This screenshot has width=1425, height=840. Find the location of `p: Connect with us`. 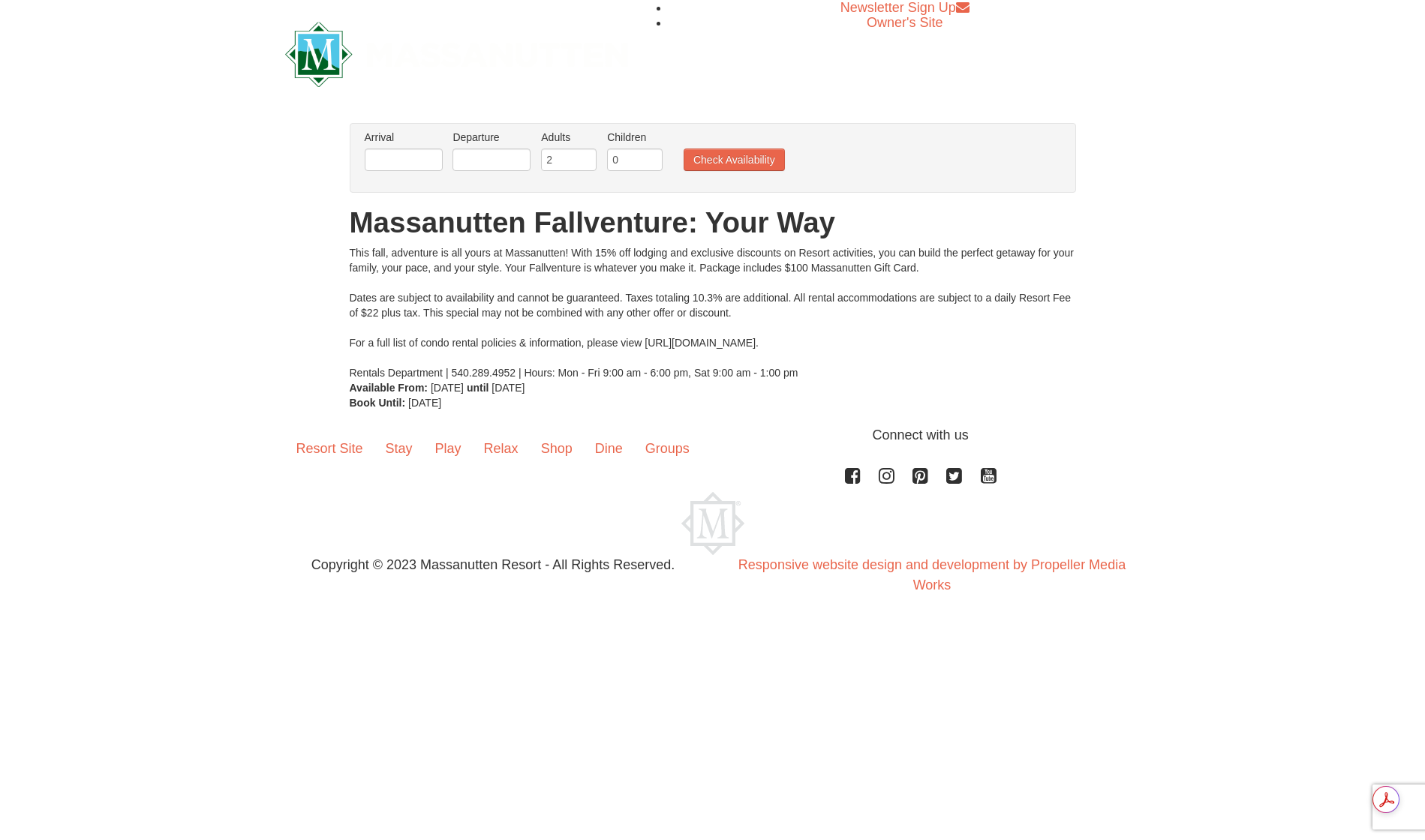

p: Connect with us is located at coordinates (712, 435).